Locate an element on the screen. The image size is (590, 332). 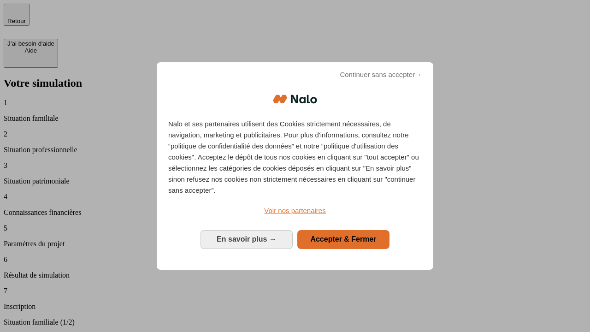
p: Nalo et ses partenaires utilisent des Cookies strictement nécessaires, de navigation, marketing e... is located at coordinates (295, 157).